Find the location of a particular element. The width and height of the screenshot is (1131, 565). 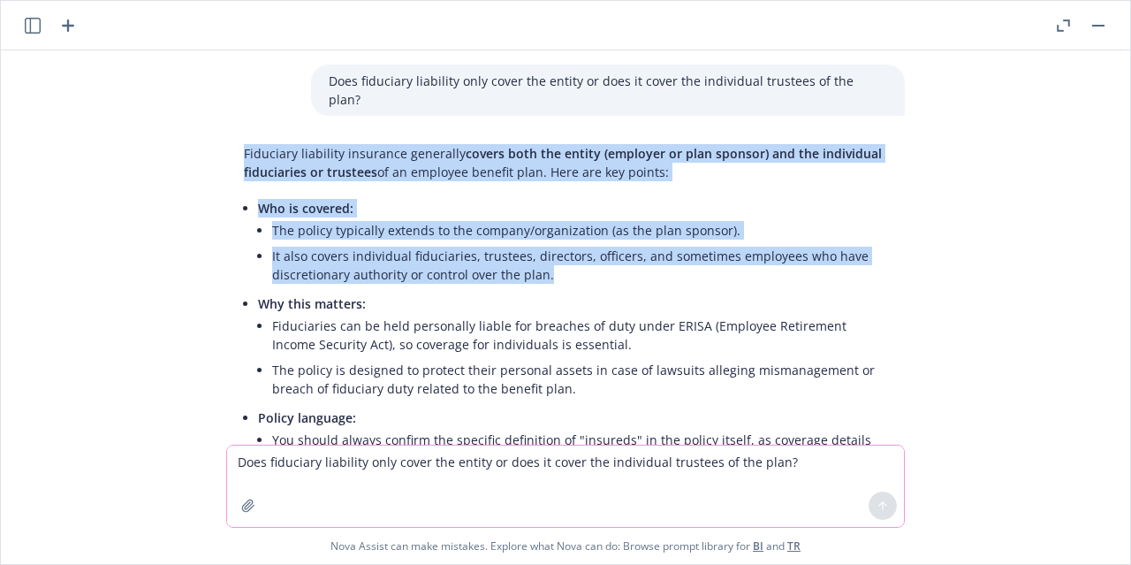

li: It also covers individual fiduciaries, trustees, directors, officers, and sometimes employees who... is located at coordinates (580, 265).